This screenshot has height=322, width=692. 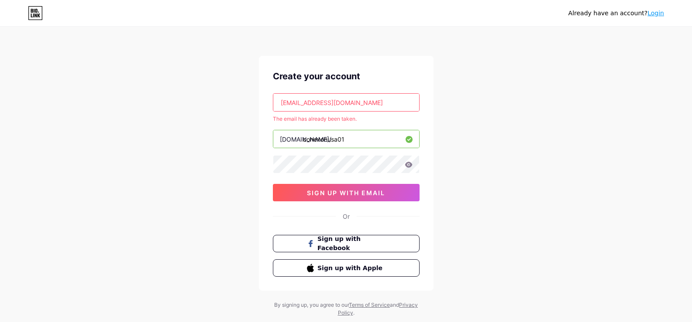 What do you see at coordinates (351, 268) in the screenshot?
I see `span: Sign up with Apple` at bounding box center [351, 268].